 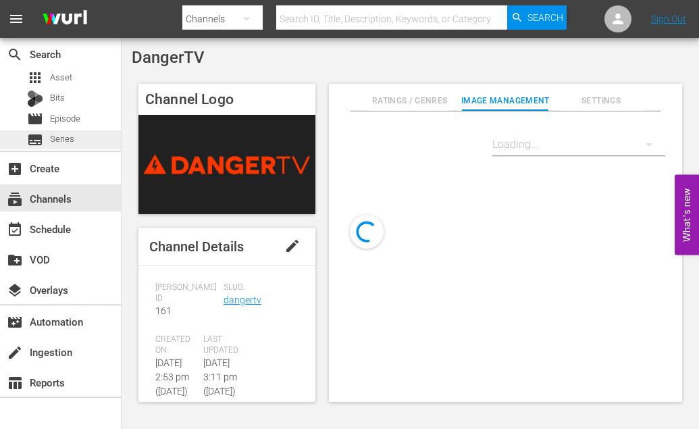 What do you see at coordinates (687, 214) in the screenshot?
I see `button: Open Feedback Widget` at bounding box center [687, 214].